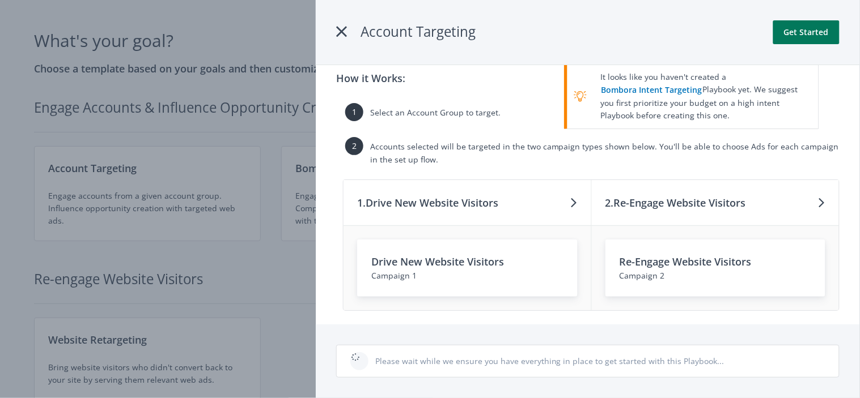 This screenshot has width=860, height=398. I want to click on h3: Drive New Website Visitors, so click(467, 262).